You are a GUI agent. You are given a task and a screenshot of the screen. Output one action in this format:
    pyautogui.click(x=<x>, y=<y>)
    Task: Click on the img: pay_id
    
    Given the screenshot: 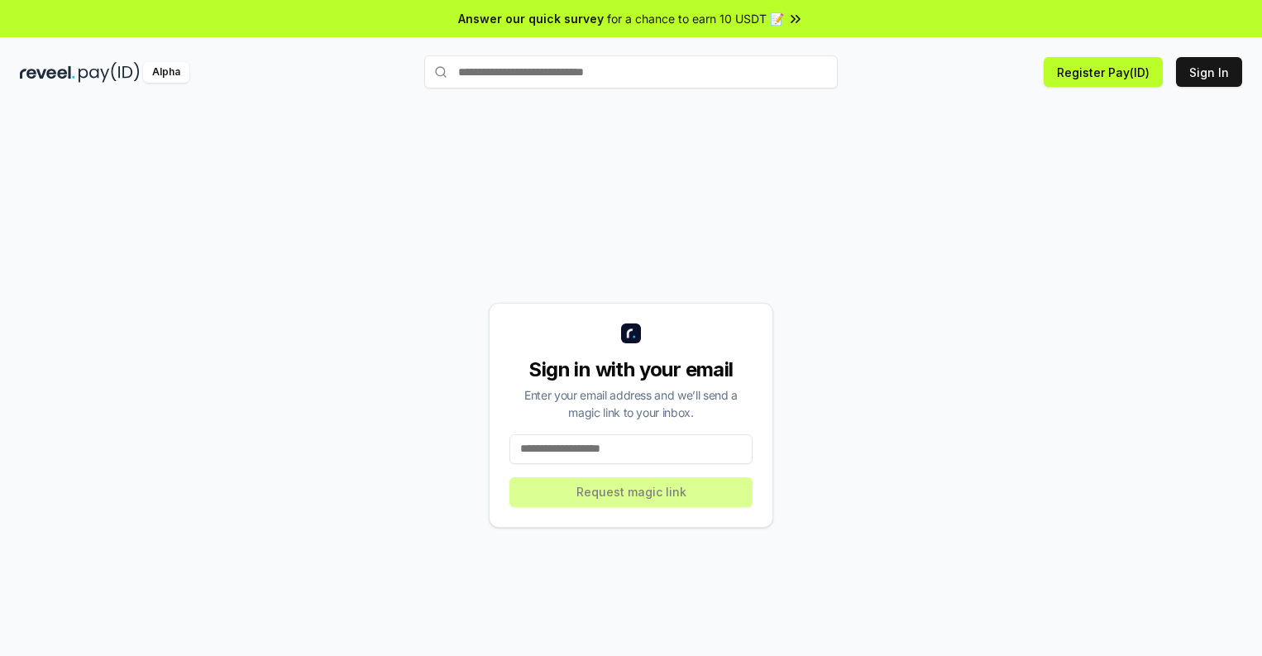 What is the action you would take?
    pyautogui.click(x=109, y=72)
    